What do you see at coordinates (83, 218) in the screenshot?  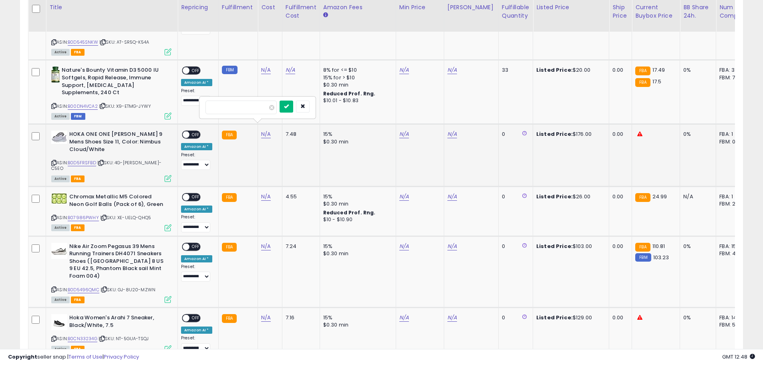 I see `a: B07986PWHY` at bounding box center [83, 218].